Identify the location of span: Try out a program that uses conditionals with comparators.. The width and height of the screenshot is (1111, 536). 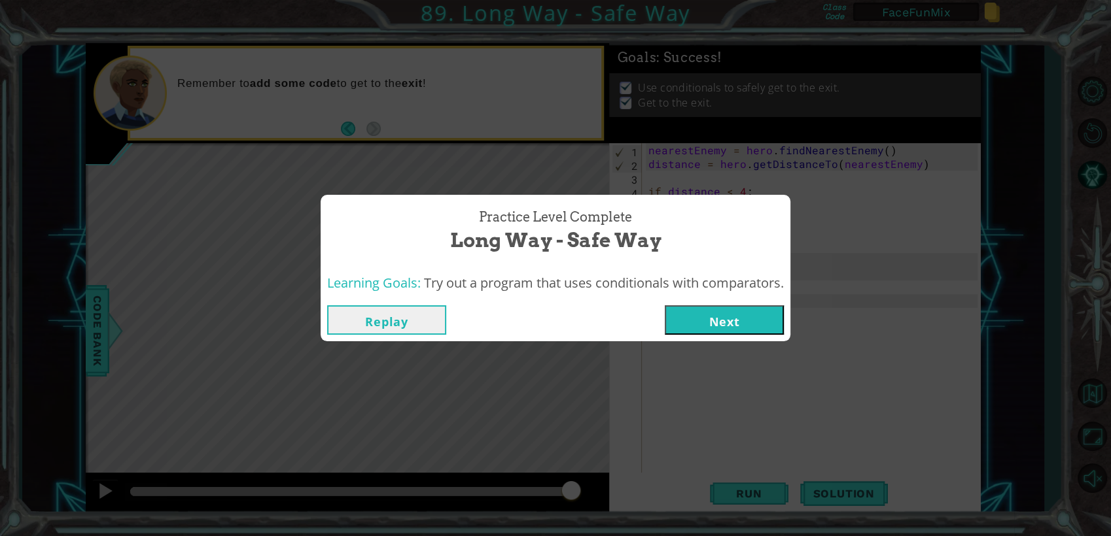
(604, 283).